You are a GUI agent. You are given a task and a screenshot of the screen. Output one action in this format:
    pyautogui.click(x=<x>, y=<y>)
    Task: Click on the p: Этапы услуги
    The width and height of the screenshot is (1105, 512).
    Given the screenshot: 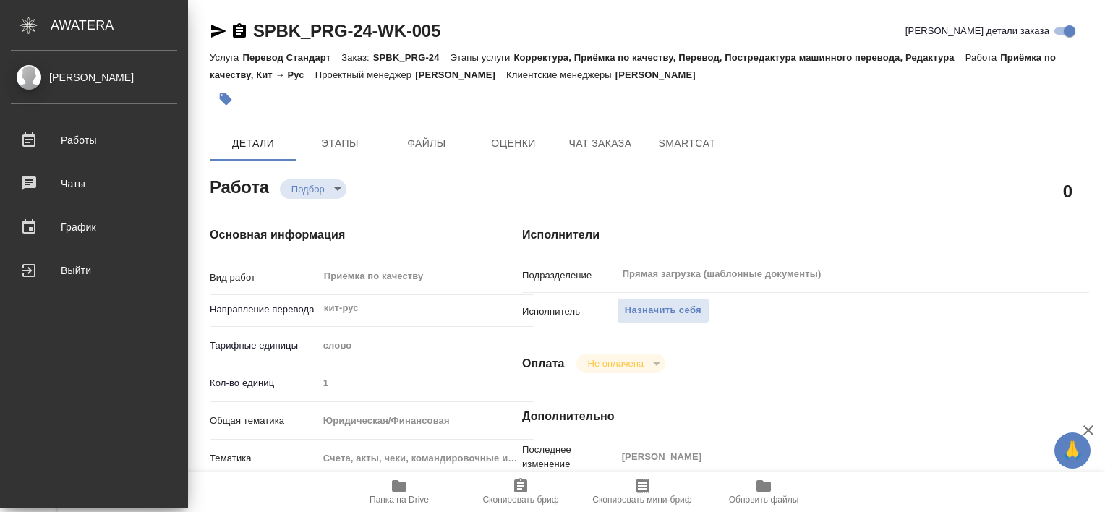 What is the action you would take?
    pyautogui.click(x=482, y=57)
    